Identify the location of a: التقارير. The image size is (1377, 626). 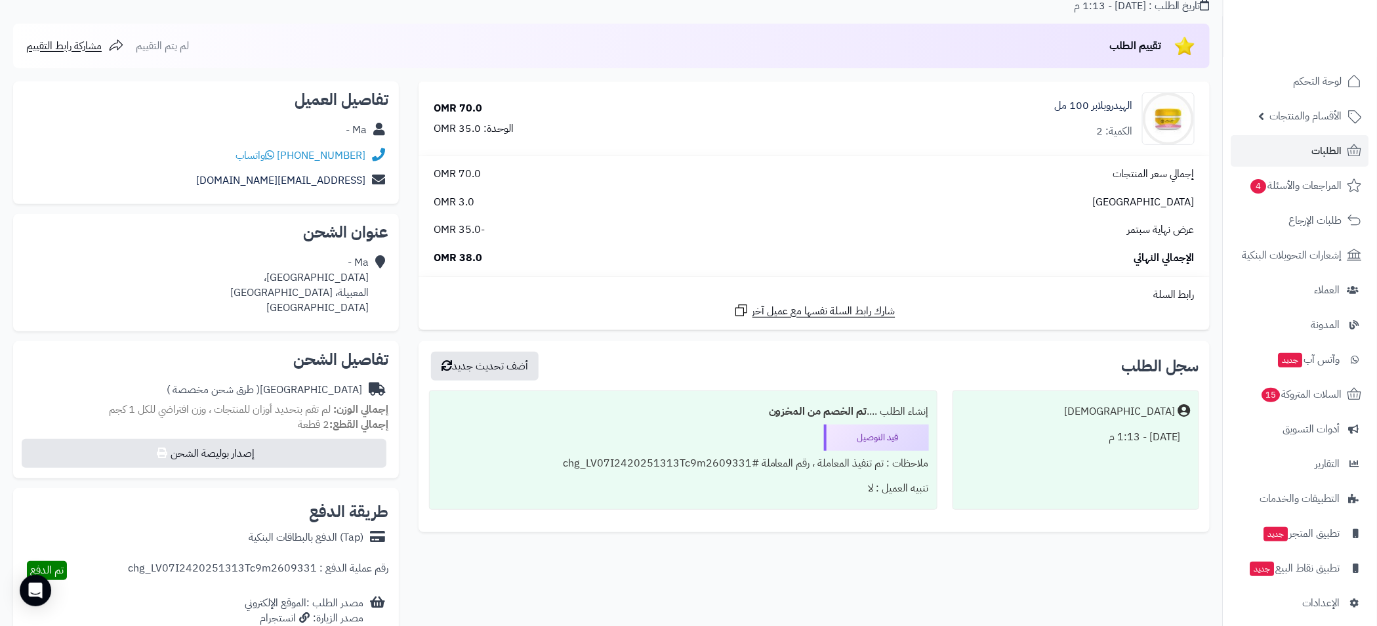
(1300, 464).